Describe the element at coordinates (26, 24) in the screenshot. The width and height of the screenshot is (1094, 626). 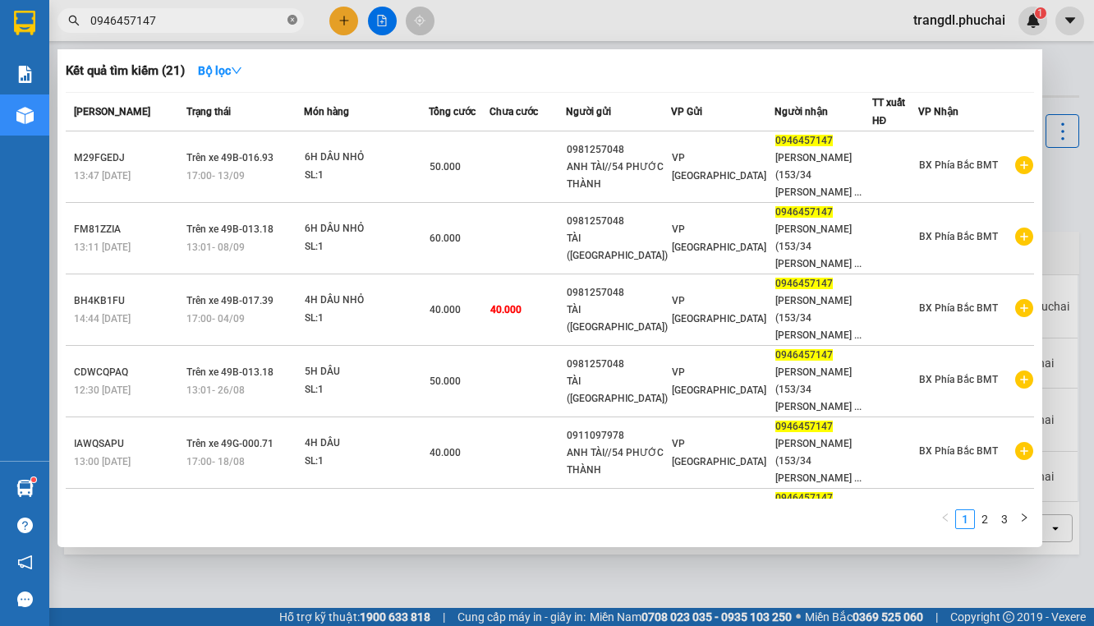
I see `span: Gửi:` at that location.